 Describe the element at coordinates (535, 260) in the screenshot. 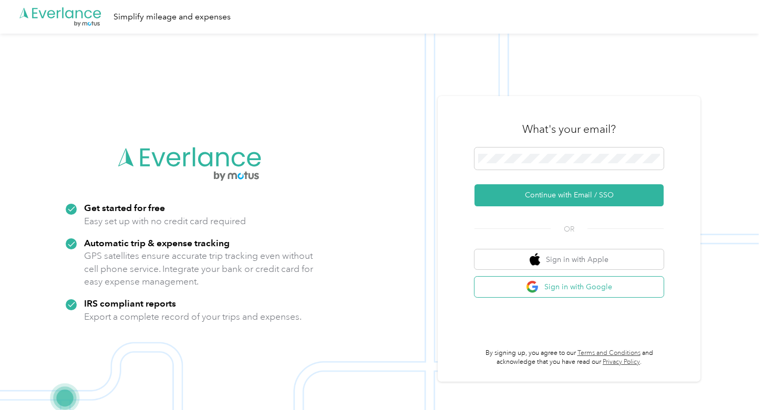

I see `img: apple logo` at that location.